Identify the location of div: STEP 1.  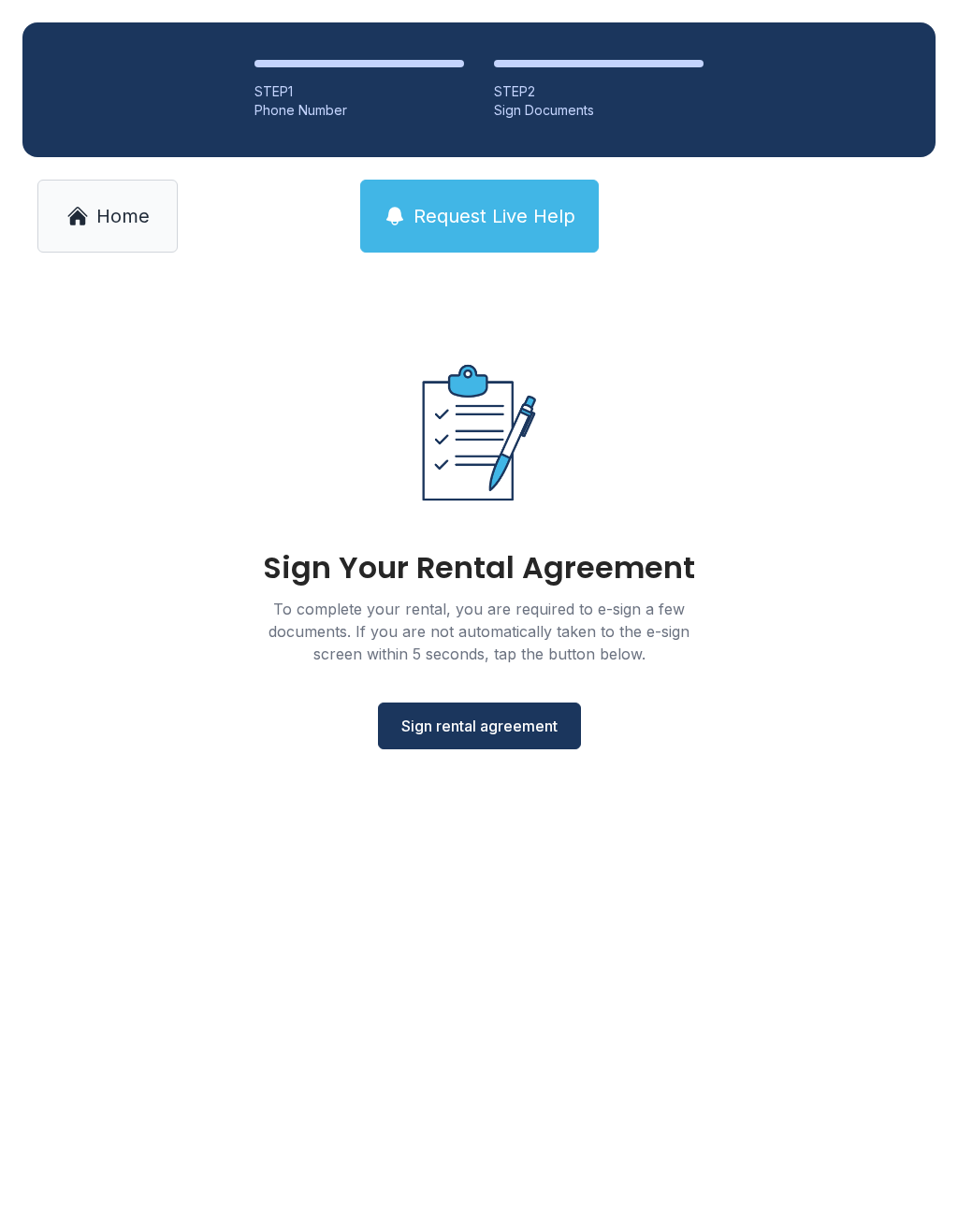
(359, 92).